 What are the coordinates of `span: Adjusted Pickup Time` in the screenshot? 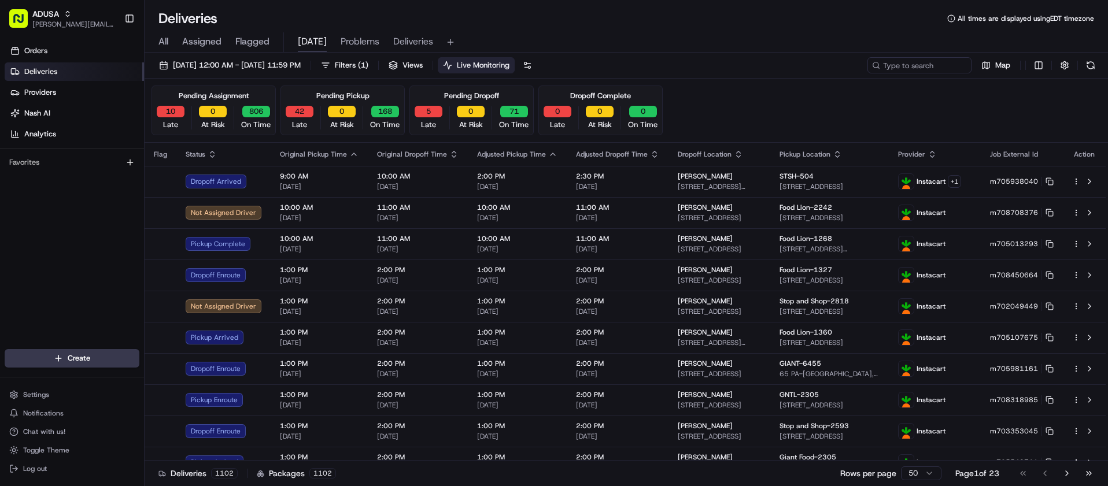 It's located at (511, 154).